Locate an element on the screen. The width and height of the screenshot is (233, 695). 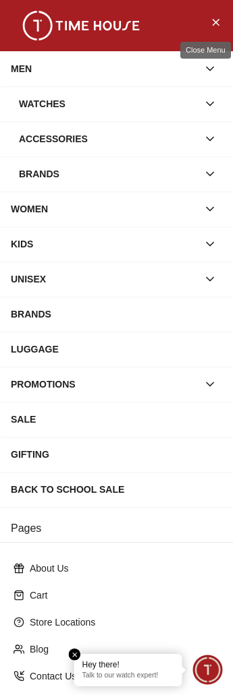
div: Watches is located at coordinates (108, 104).